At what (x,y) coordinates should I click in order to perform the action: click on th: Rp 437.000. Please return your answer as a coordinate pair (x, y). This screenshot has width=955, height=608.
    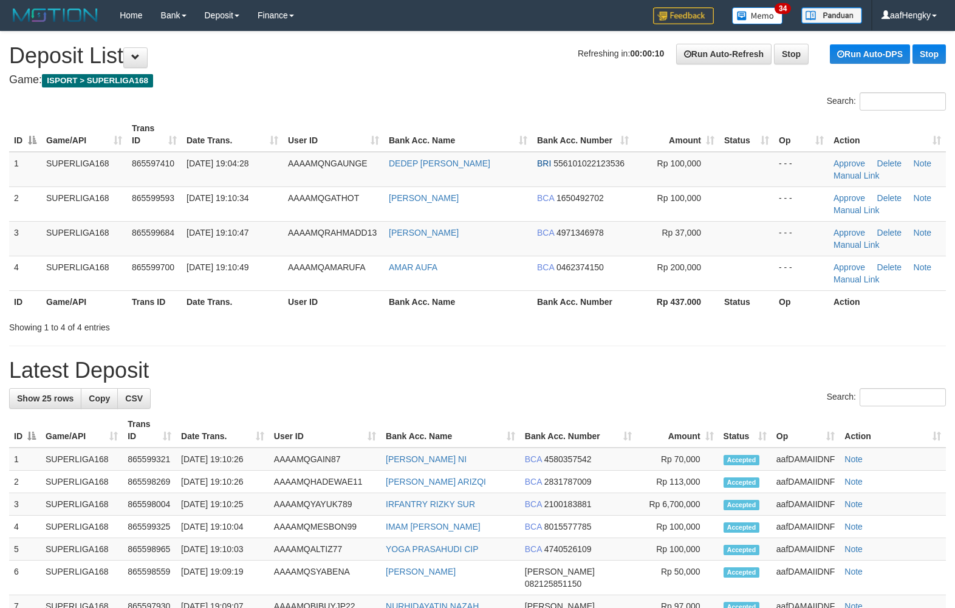
    Looking at the image, I should click on (676, 301).